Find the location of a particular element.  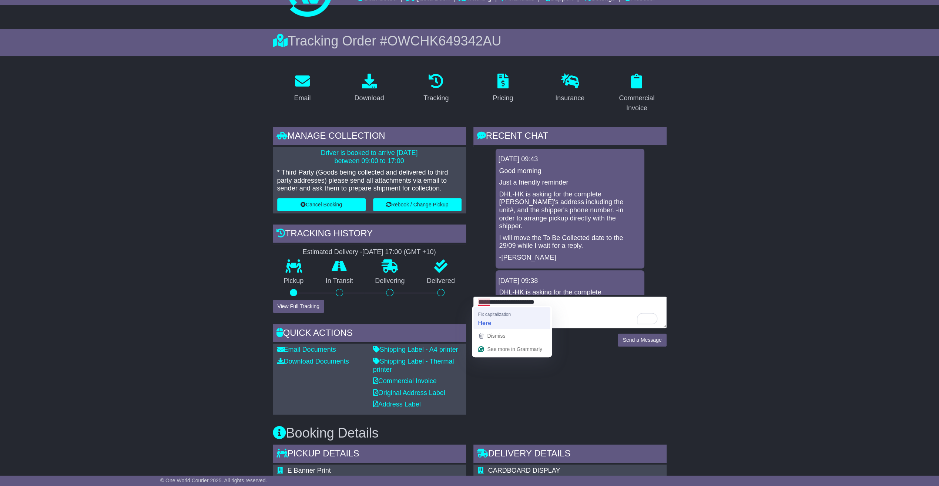

a: Email Documents is located at coordinates (307, 350).